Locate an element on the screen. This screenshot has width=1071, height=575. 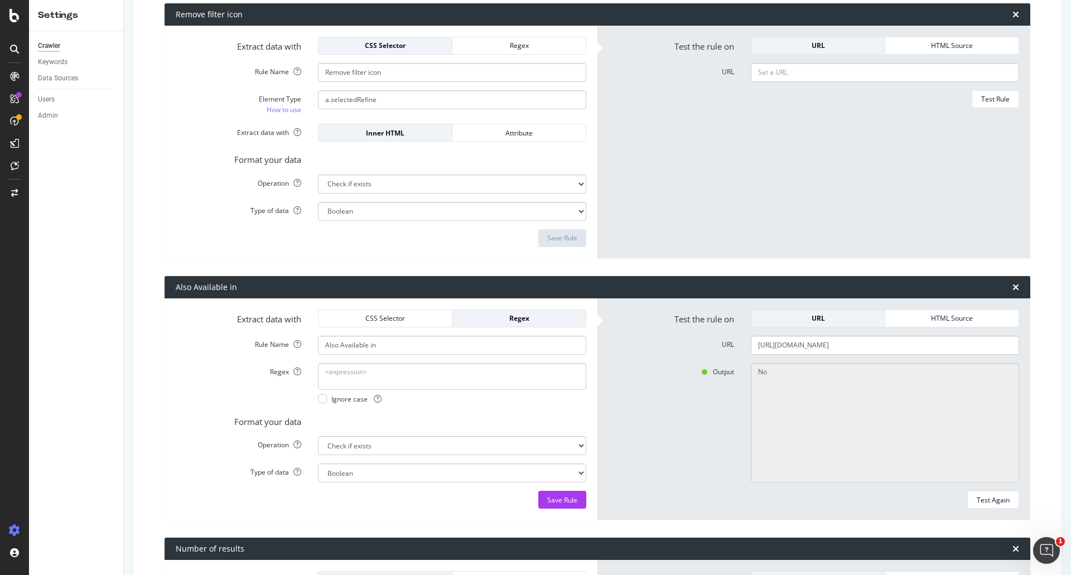
div: Attribute is located at coordinates (519, 133).